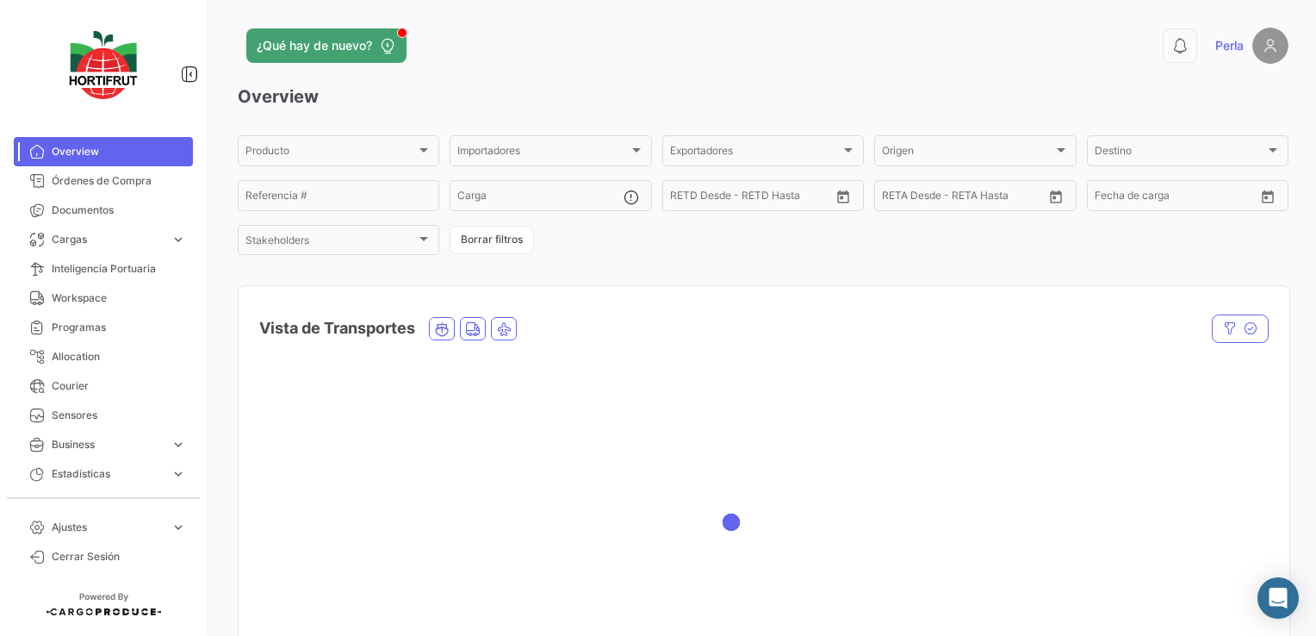 The width and height of the screenshot is (1316, 636). What do you see at coordinates (1180, 153) in the screenshot?
I see `span: Destino` at bounding box center [1180, 153].